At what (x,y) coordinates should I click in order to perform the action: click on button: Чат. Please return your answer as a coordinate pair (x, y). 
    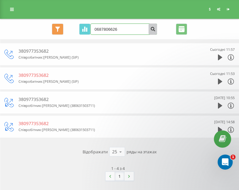
    Looking at the image, I should click on (62, 131).